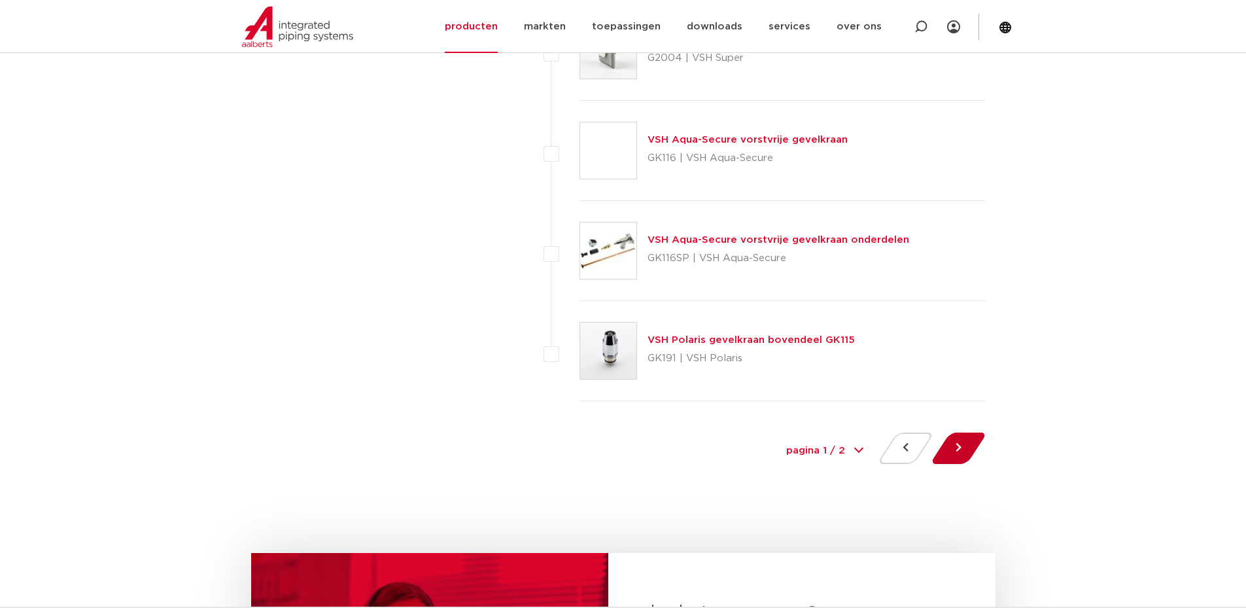 The height and width of the screenshot is (608, 1246). I want to click on img: Thumbnail for VSH Aqua-Secure vorstvrije gevelkraan, so click(608, 150).